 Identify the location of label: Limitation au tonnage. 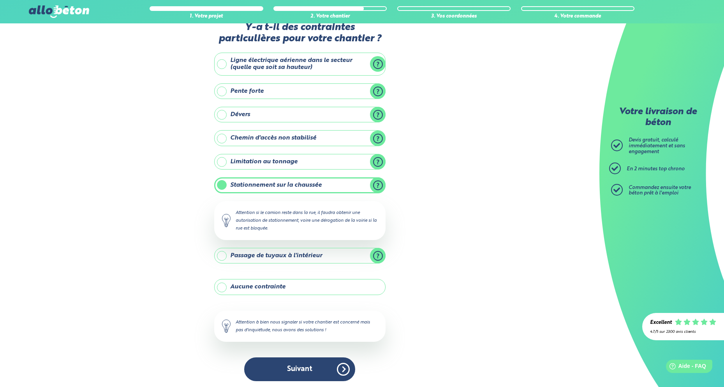
(300, 162).